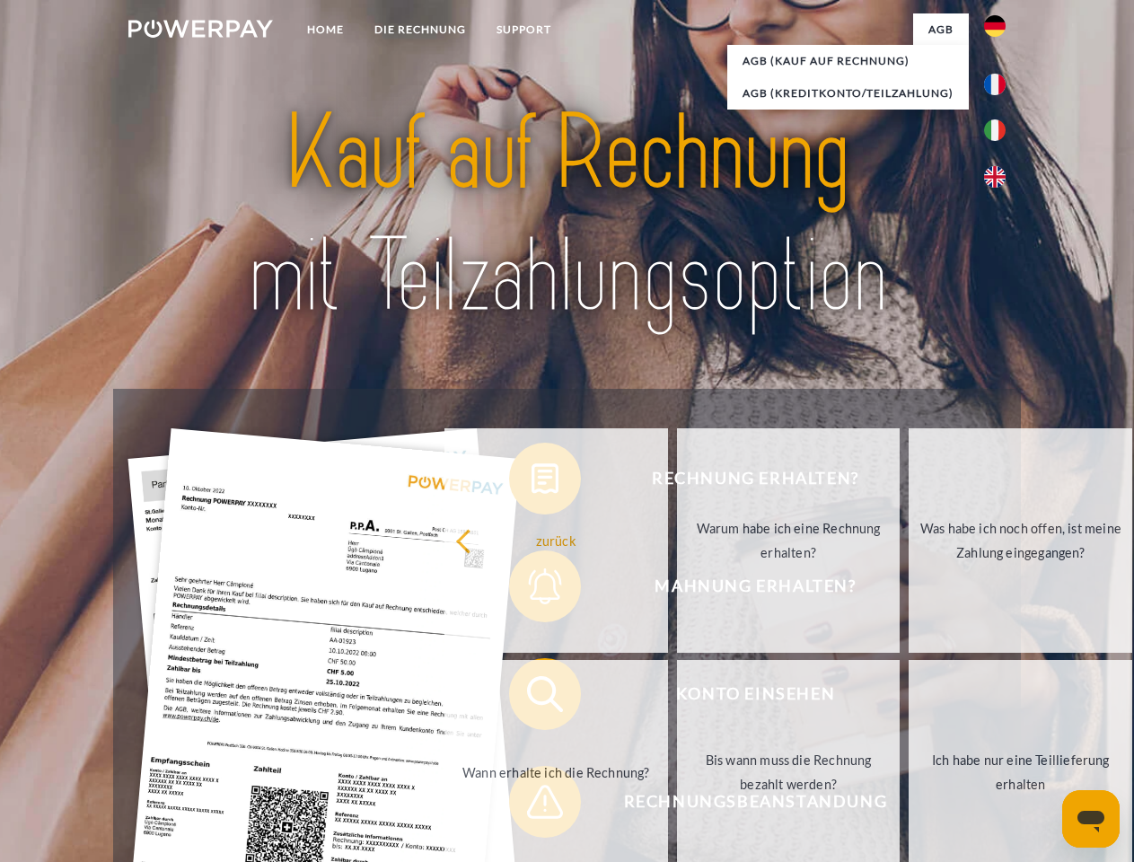 The image size is (1134, 862). Describe the element at coordinates (994, 177) in the screenshot. I see `img: en` at that location.